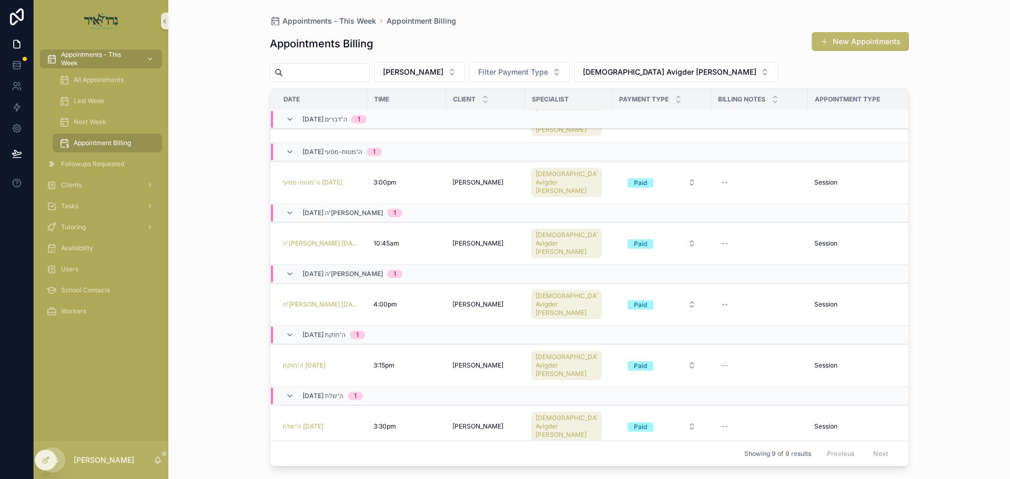  I want to click on a: Clients, so click(101, 185).